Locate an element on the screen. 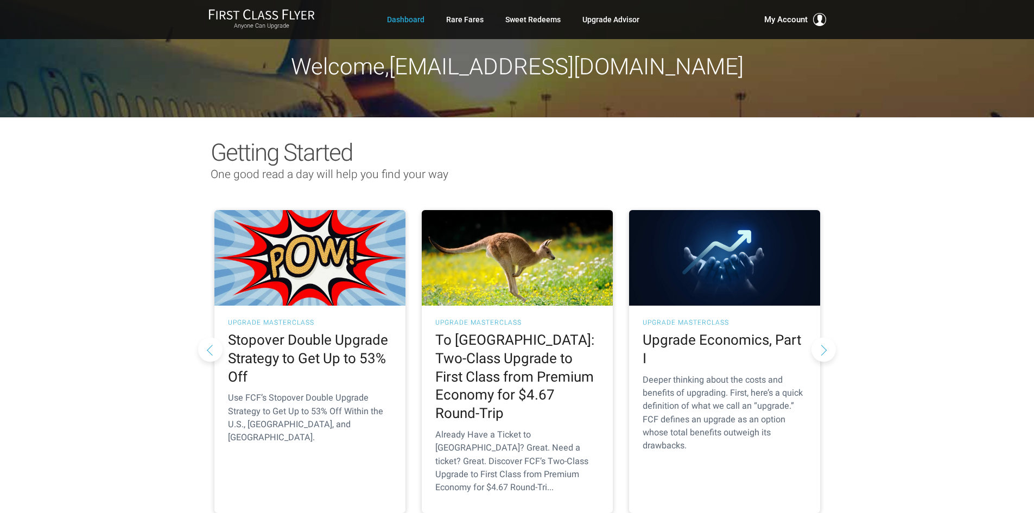  a: Dashboard is located at coordinates (406, 20).